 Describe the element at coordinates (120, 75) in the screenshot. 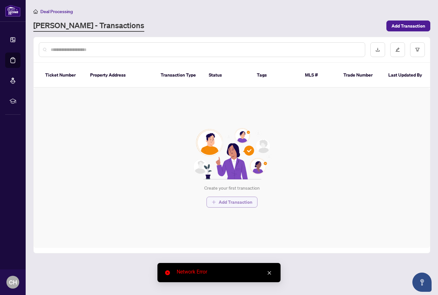

I see `th: Property Address` at that location.